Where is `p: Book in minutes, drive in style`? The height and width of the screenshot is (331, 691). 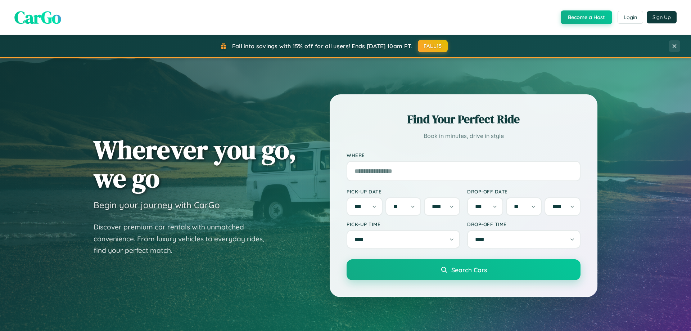 p: Book in minutes, drive in style is located at coordinates (463, 136).